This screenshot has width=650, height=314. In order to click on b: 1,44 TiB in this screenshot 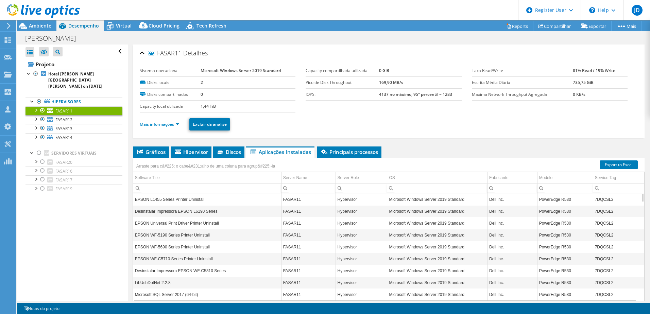, I will do `click(208, 106)`.